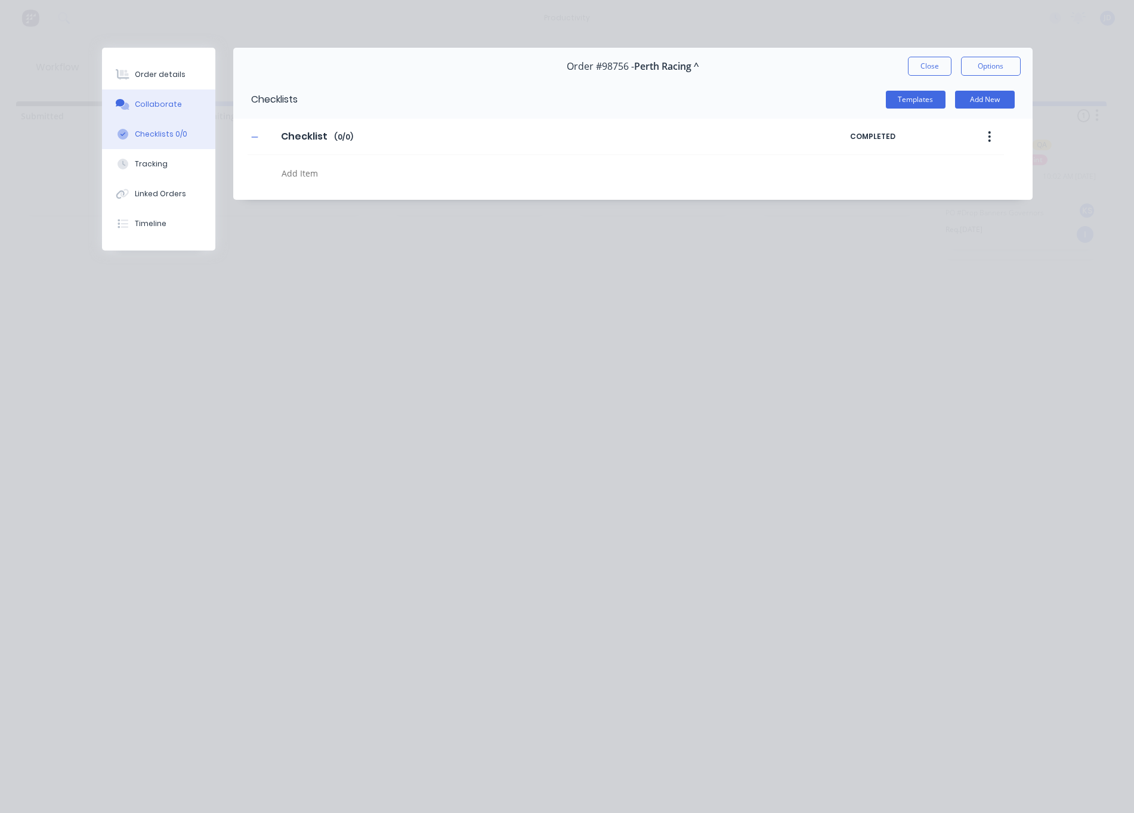  I want to click on div: Tracking, so click(151, 164).